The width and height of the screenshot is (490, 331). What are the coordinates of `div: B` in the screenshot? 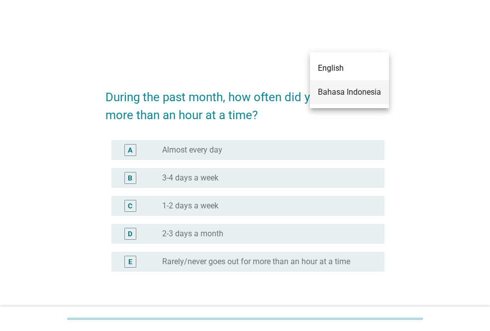 It's located at (130, 177).